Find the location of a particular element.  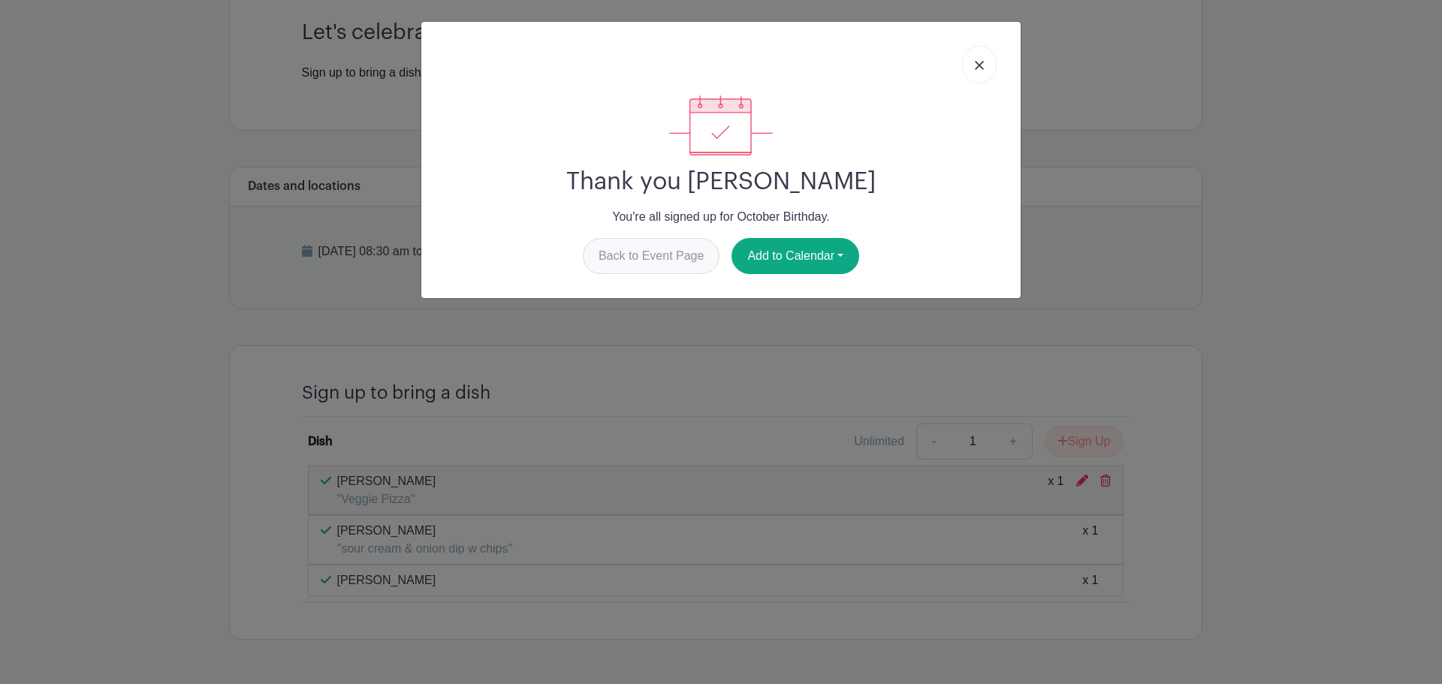

img: signup_complete-c468d5dda3e2740ee63a24cb0ba0d3ce5d8a4ecd24259e683200fb1569d990c8.svg is located at coordinates (721, 125).